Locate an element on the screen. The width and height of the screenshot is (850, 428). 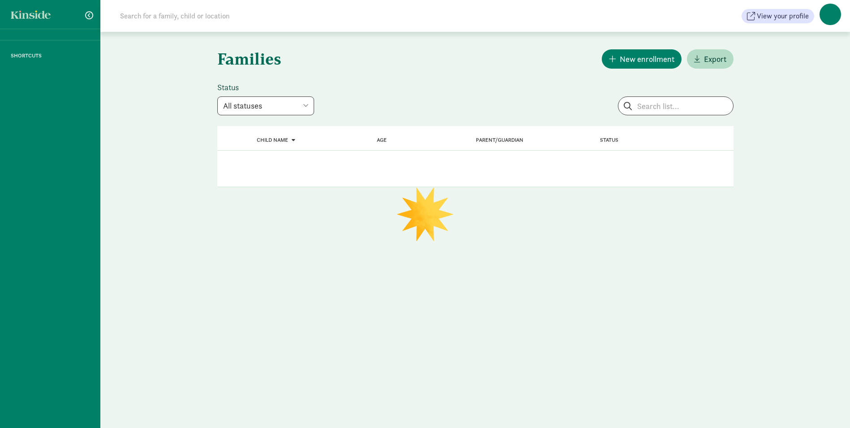
input: Search for a family, child or location is located at coordinates (240, 16).